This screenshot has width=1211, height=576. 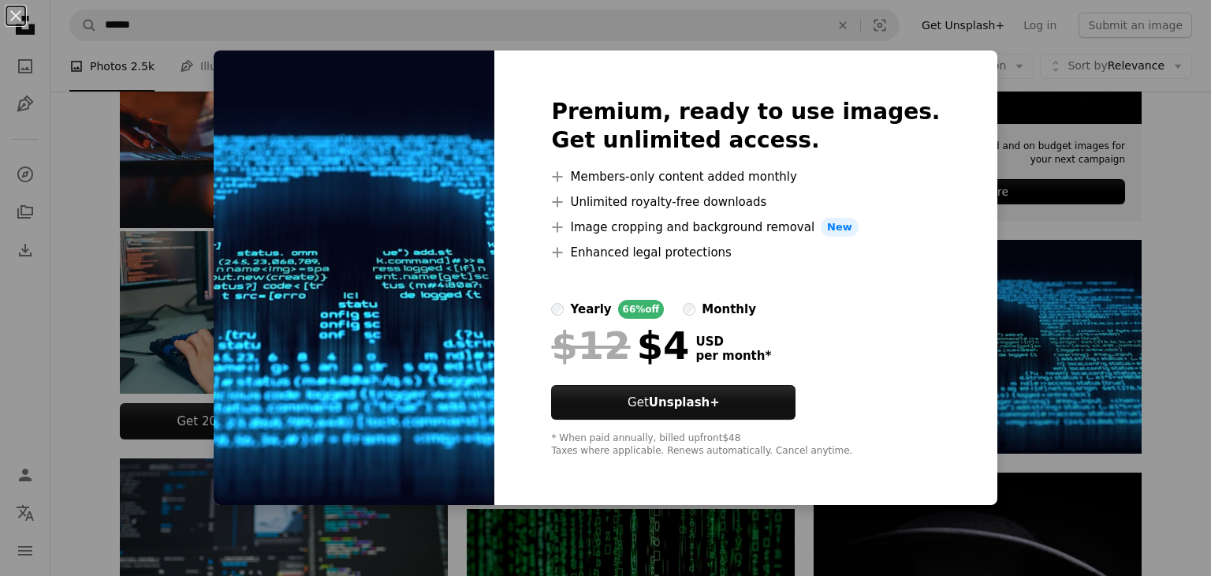 I want to click on input: yearly66%off, so click(x=557, y=309).